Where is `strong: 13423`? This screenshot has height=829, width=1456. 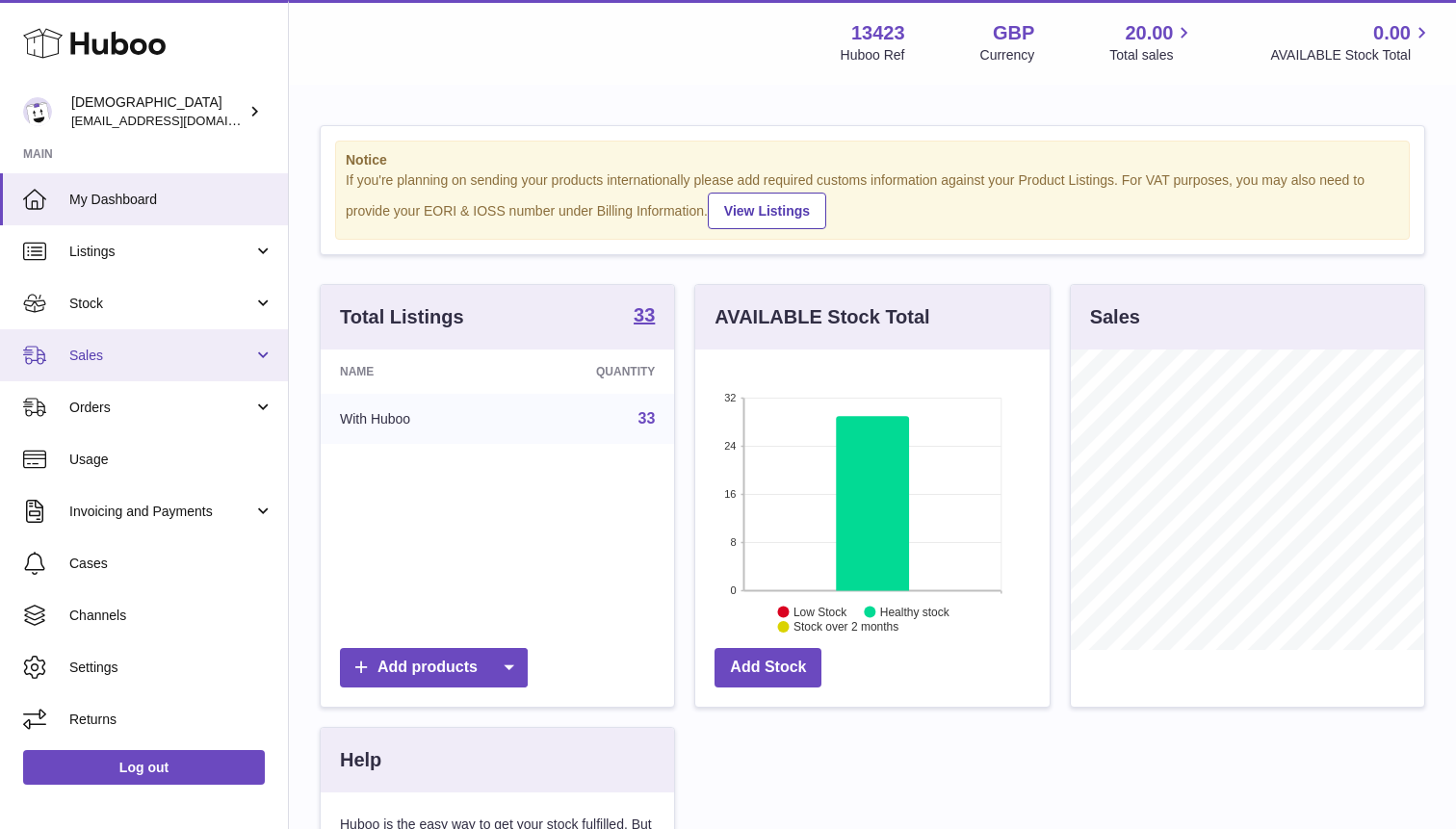
strong: 13423 is located at coordinates (878, 32).